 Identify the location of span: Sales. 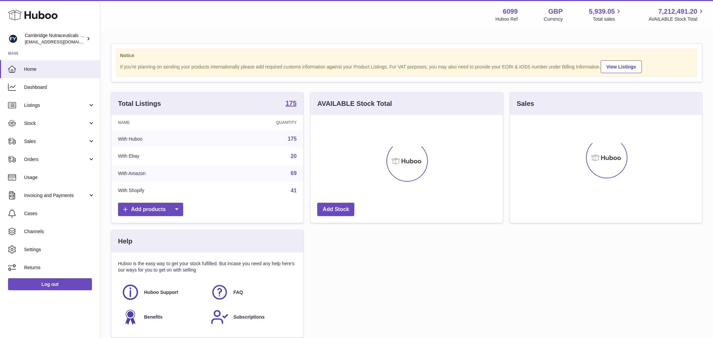
(56, 141).